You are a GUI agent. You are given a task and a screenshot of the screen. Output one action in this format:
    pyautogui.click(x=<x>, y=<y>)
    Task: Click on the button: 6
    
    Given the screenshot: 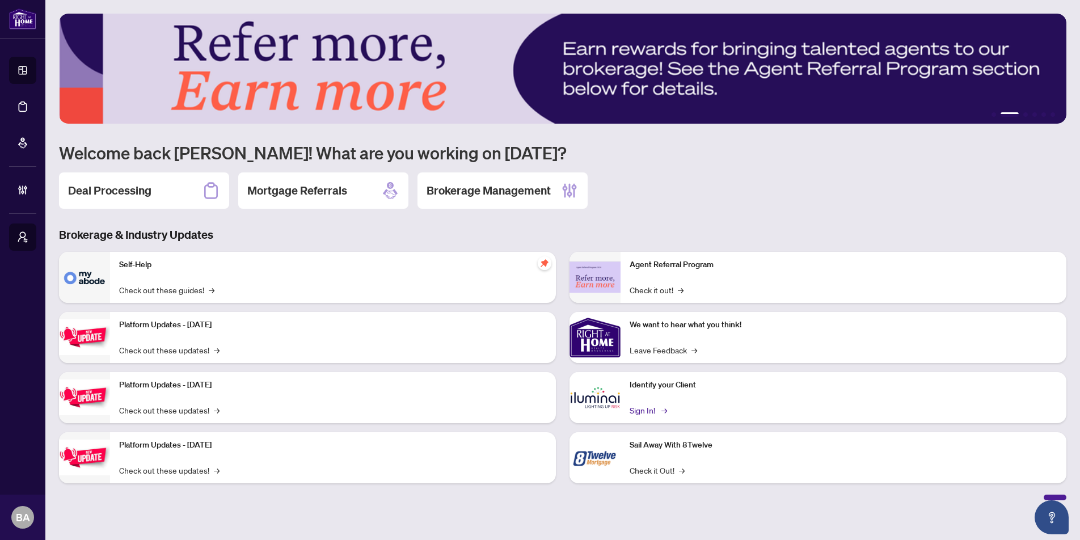 What is the action you would take?
    pyautogui.click(x=1052, y=115)
    